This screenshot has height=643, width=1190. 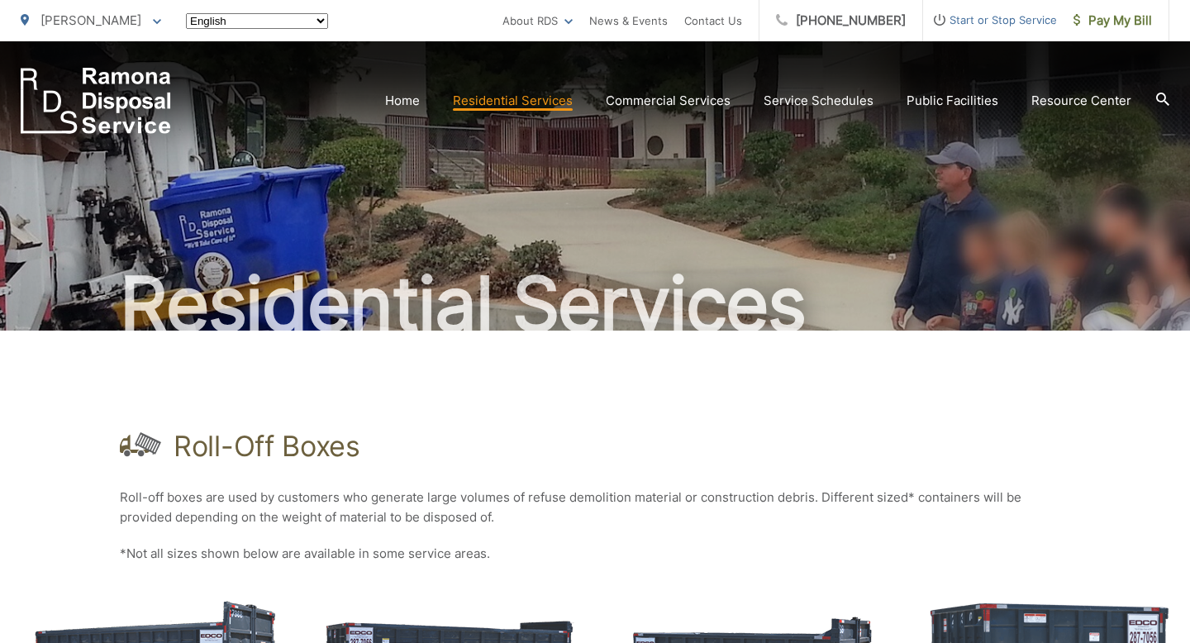 I want to click on a: EDCD logo. Return to the homepage., so click(x=96, y=101).